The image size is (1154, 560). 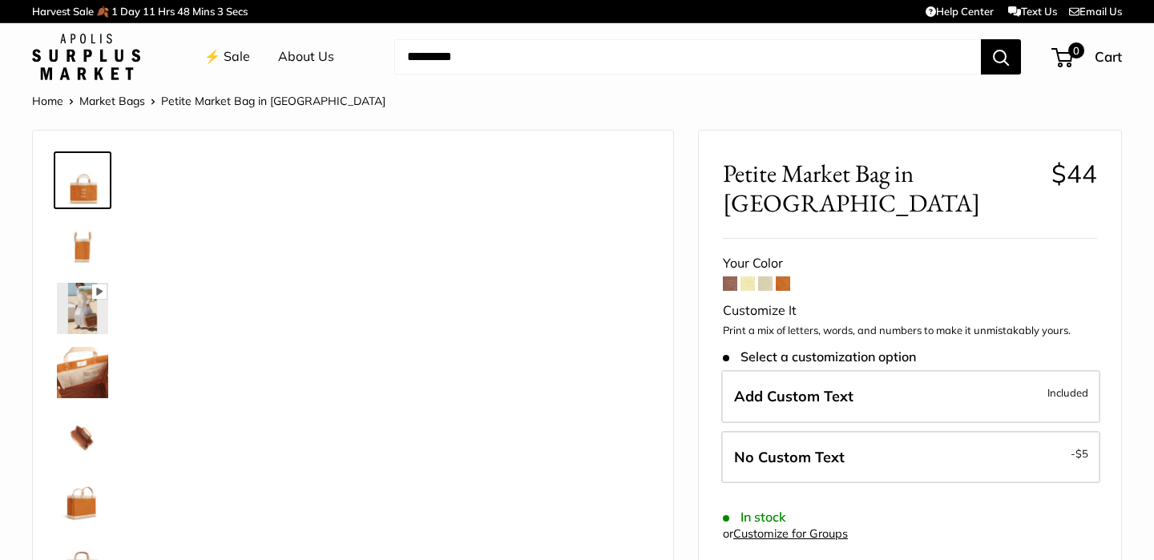 What do you see at coordinates (910, 331) in the screenshot?
I see `p: Print a mix of letters, words, and numbers to make it unmistakably yours.` at bounding box center [910, 331].